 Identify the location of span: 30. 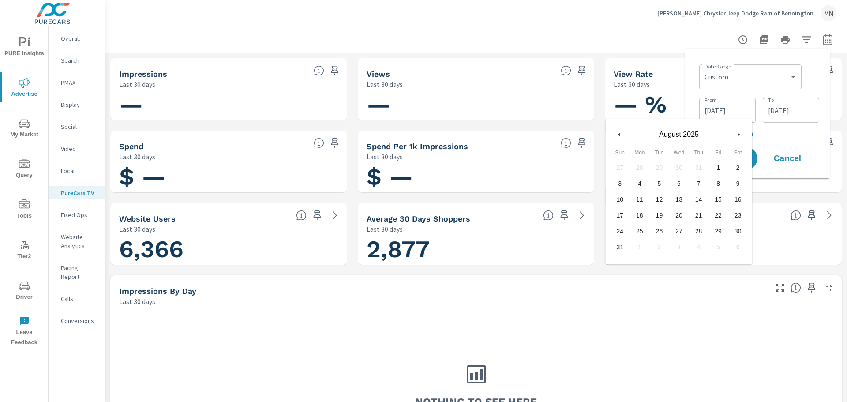
(738, 231).